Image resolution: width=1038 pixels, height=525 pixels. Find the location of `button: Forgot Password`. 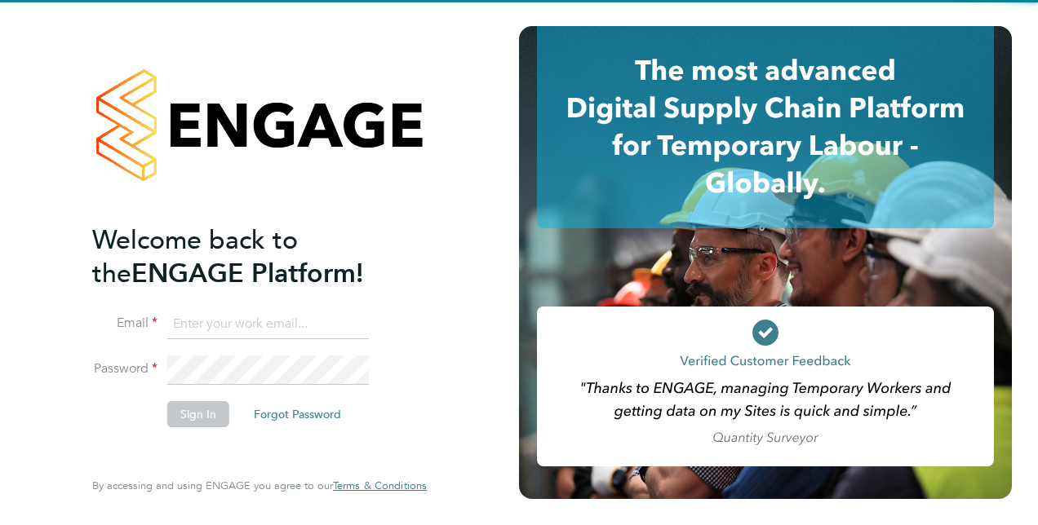

button: Forgot Password is located at coordinates (297, 414).